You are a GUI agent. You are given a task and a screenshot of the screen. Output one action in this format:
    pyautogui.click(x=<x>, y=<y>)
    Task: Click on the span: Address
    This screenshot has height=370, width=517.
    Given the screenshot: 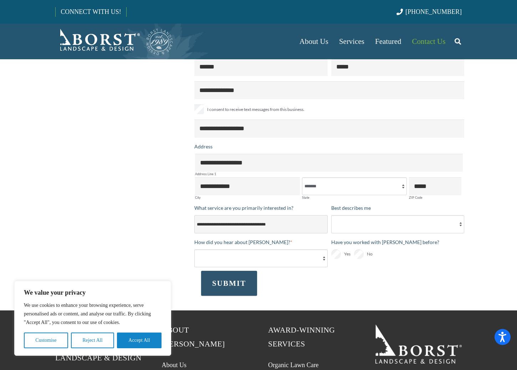 What is the action you would take?
    pyautogui.click(x=203, y=146)
    